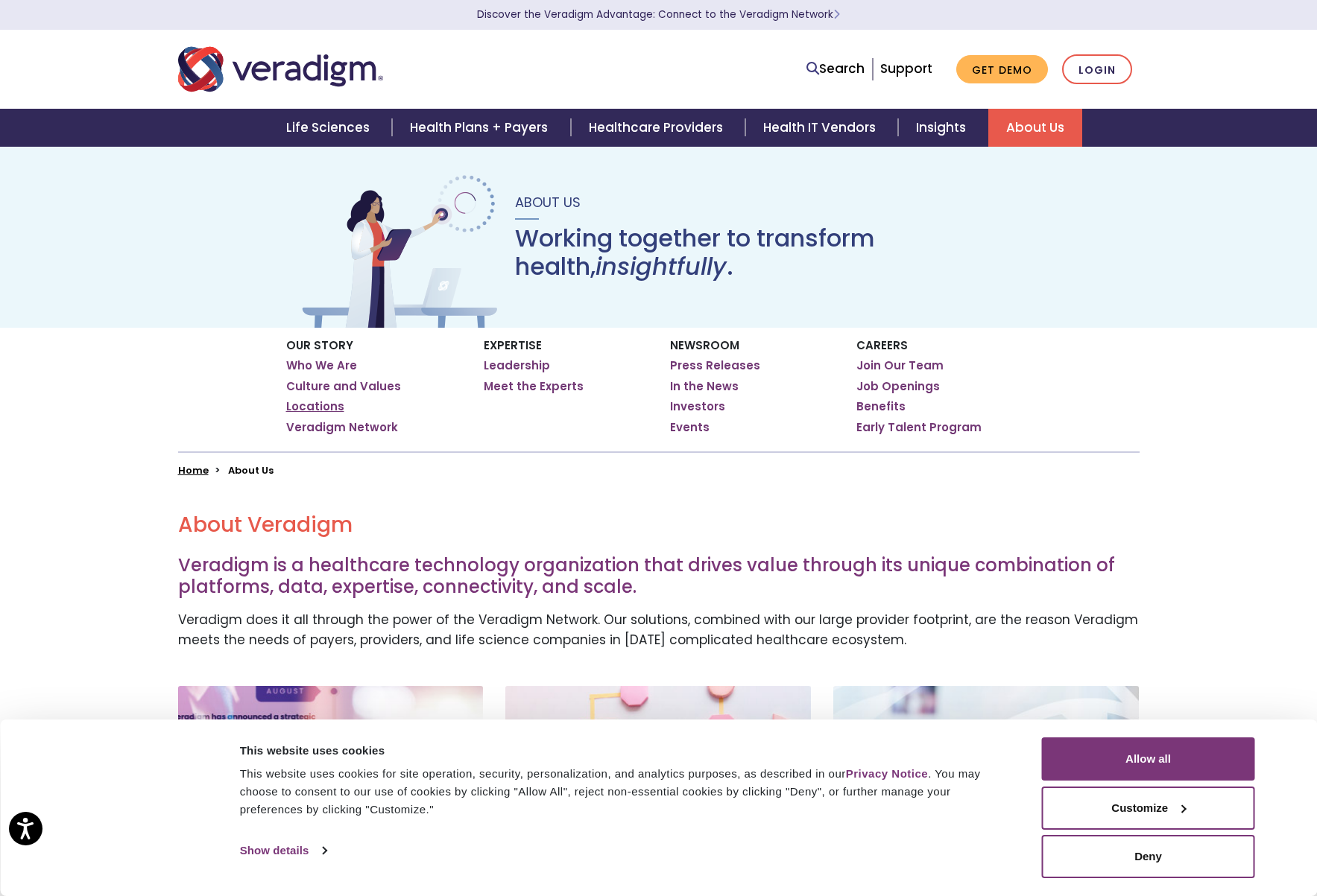  Describe the element at coordinates (658, 127) in the screenshot. I see `a: Healthcare Providers` at that location.